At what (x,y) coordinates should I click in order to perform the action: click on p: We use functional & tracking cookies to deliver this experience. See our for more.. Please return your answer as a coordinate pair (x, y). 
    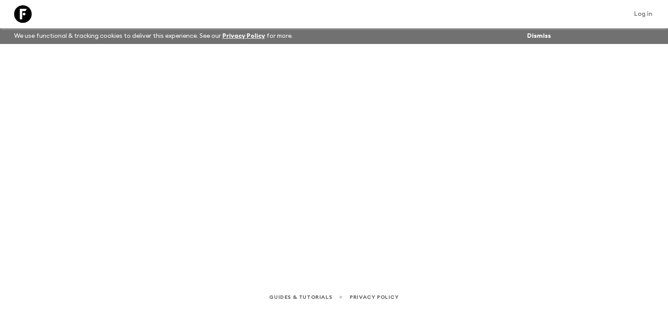
    Looking at the image, I should click on (153, 36).